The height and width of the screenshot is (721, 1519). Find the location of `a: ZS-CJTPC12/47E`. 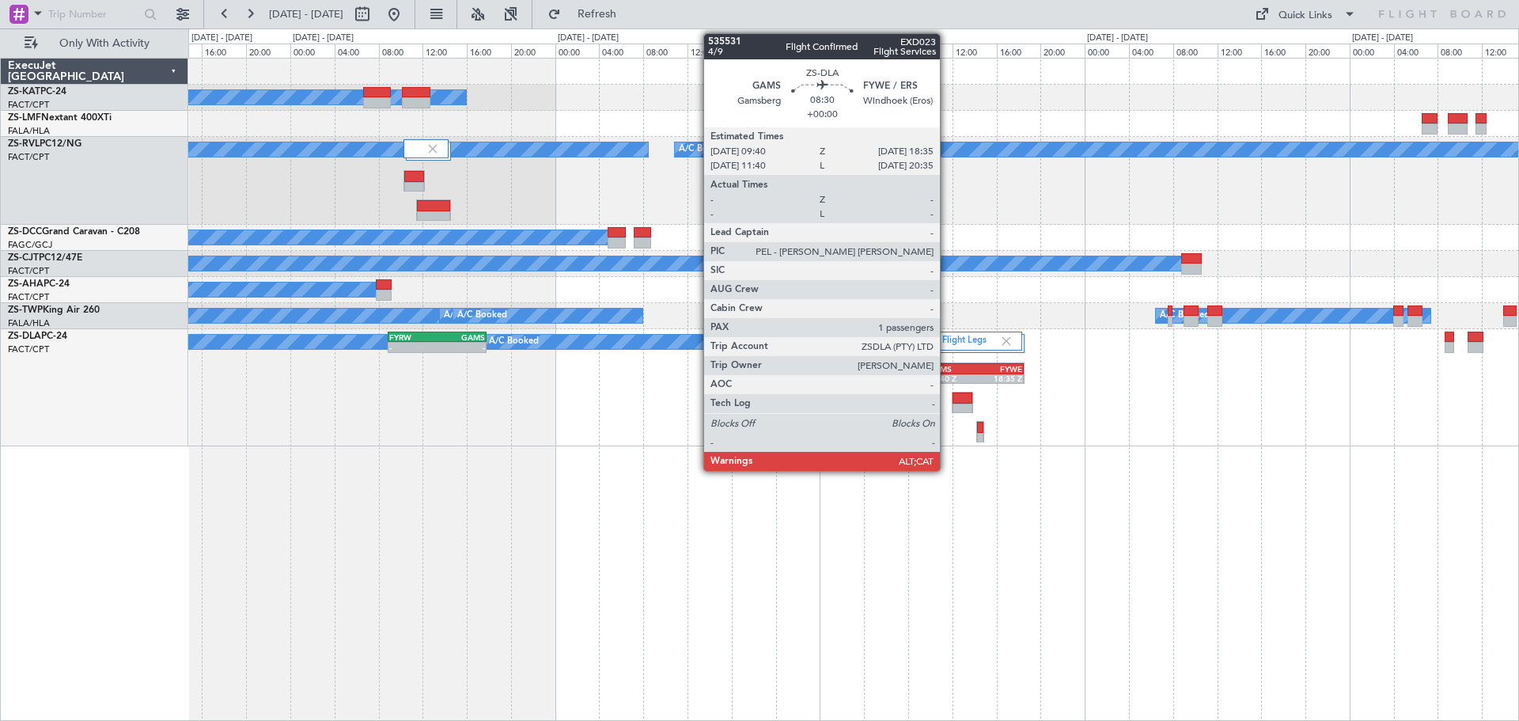

a: ZS-CJTPC12/47E is located at coordinates (45, 258).